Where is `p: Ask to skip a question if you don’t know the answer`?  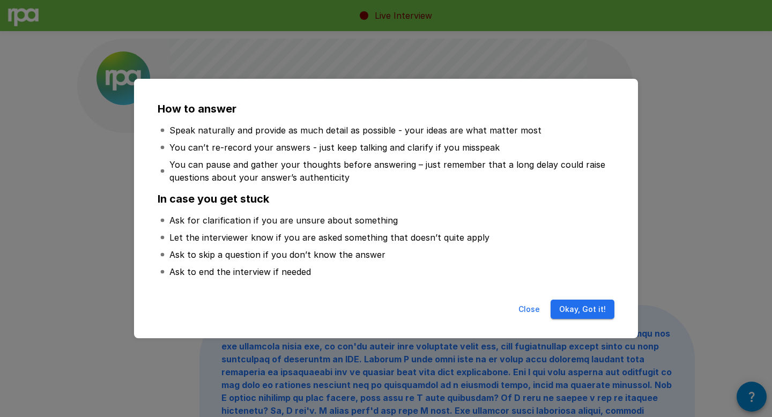
p: Ask to skip a question if you don’t know the answer is located at coordinates (277, 255).